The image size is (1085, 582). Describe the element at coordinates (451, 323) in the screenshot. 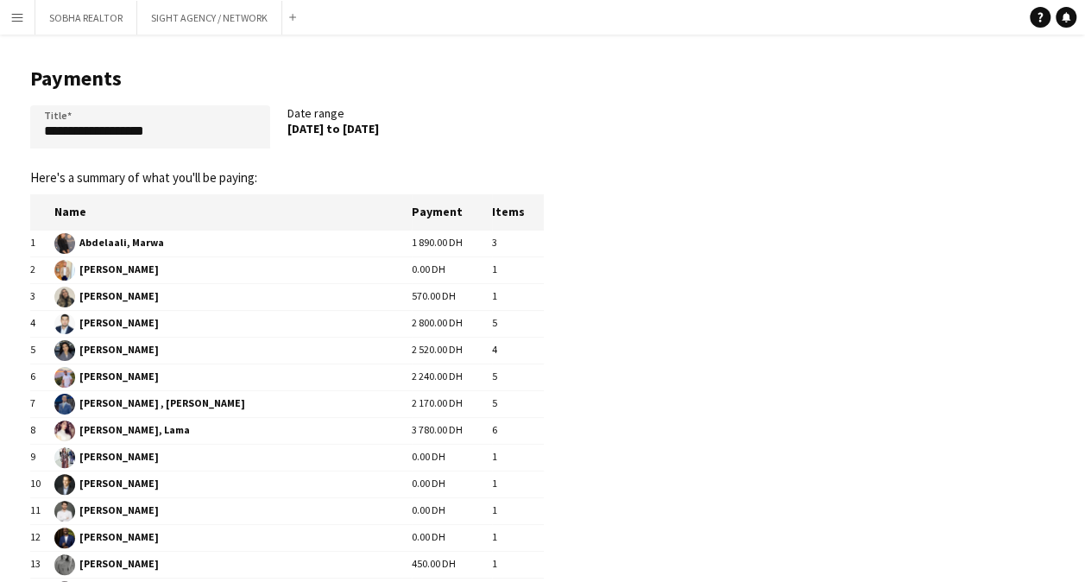

I see `td: 2 800.00 DH` at that location.